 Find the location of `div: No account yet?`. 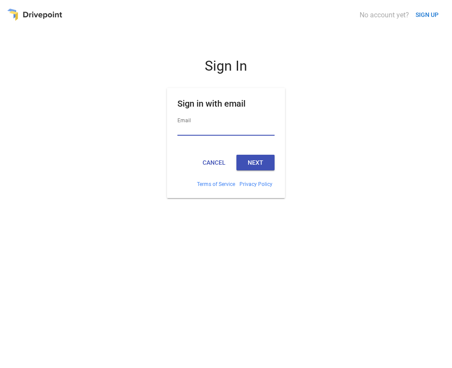

div: No account yet? is located at coordinates (384, 15).